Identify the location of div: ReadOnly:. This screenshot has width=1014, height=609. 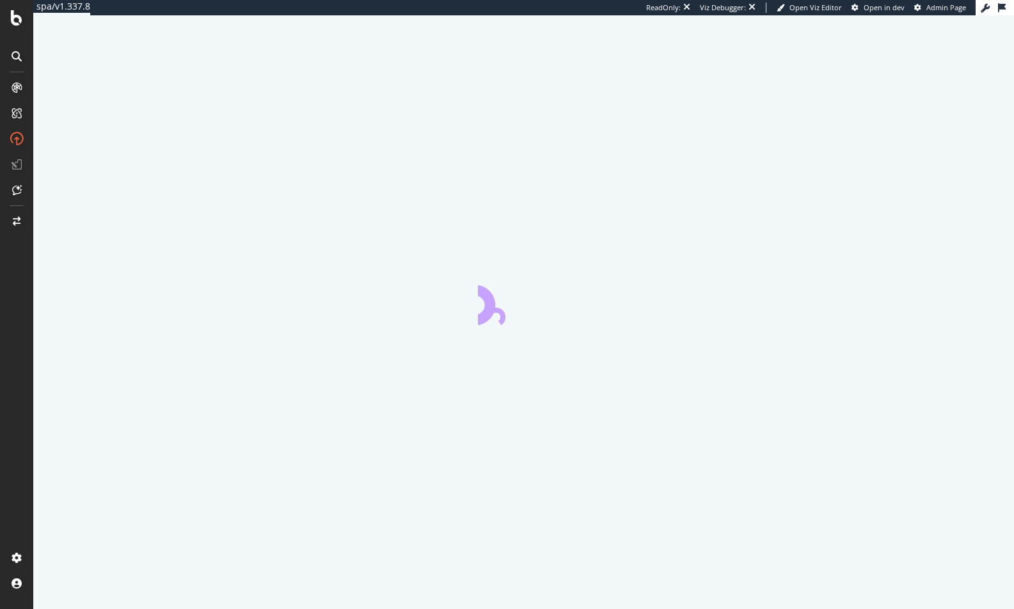
(663, 8).